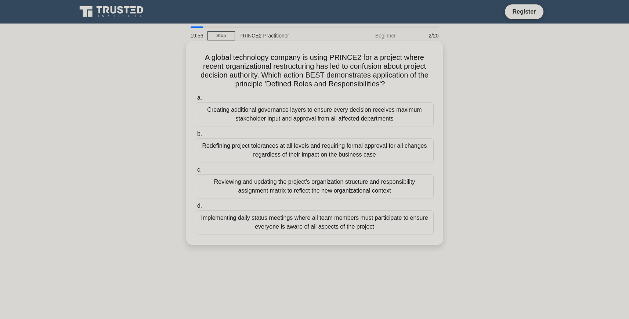 The image size is (629, 319). Describe the element at coordinates (315, 71) in the screenshot. I see `h5: A global technology company is using PRINCE2 for a project where recent organizational restructur...` at that location.